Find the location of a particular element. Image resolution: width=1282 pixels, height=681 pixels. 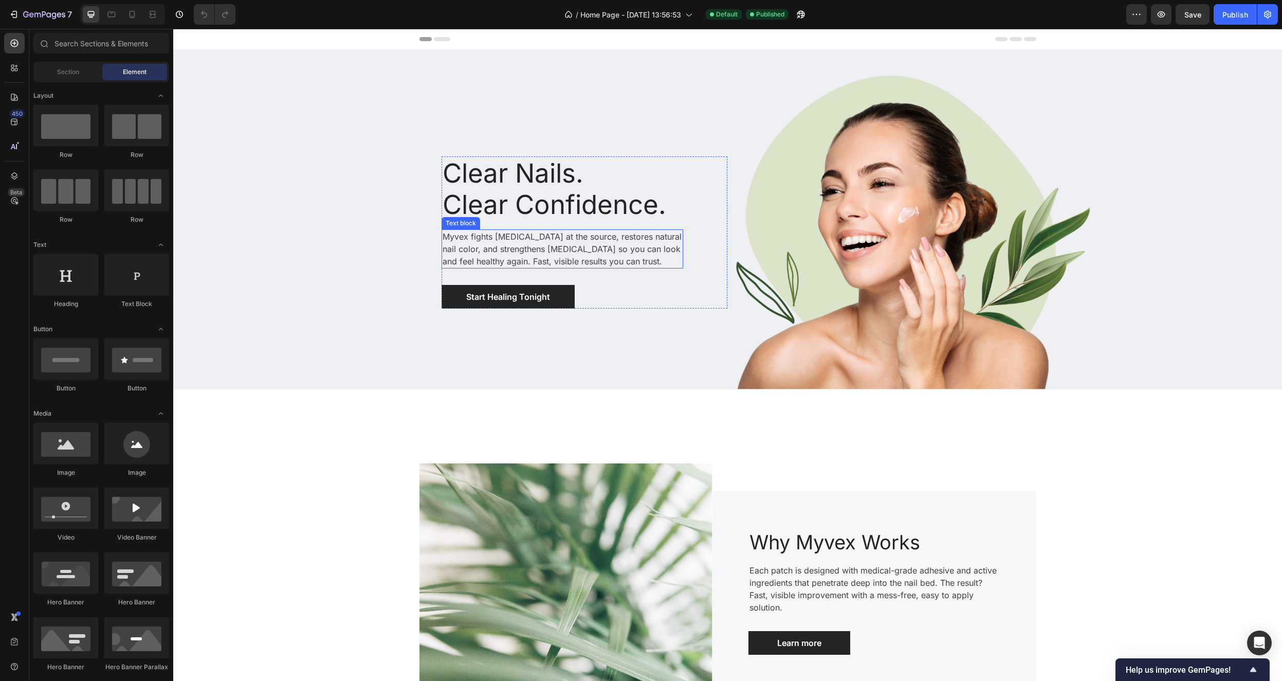

img: Alt Image is located at coordinates (736, 204).